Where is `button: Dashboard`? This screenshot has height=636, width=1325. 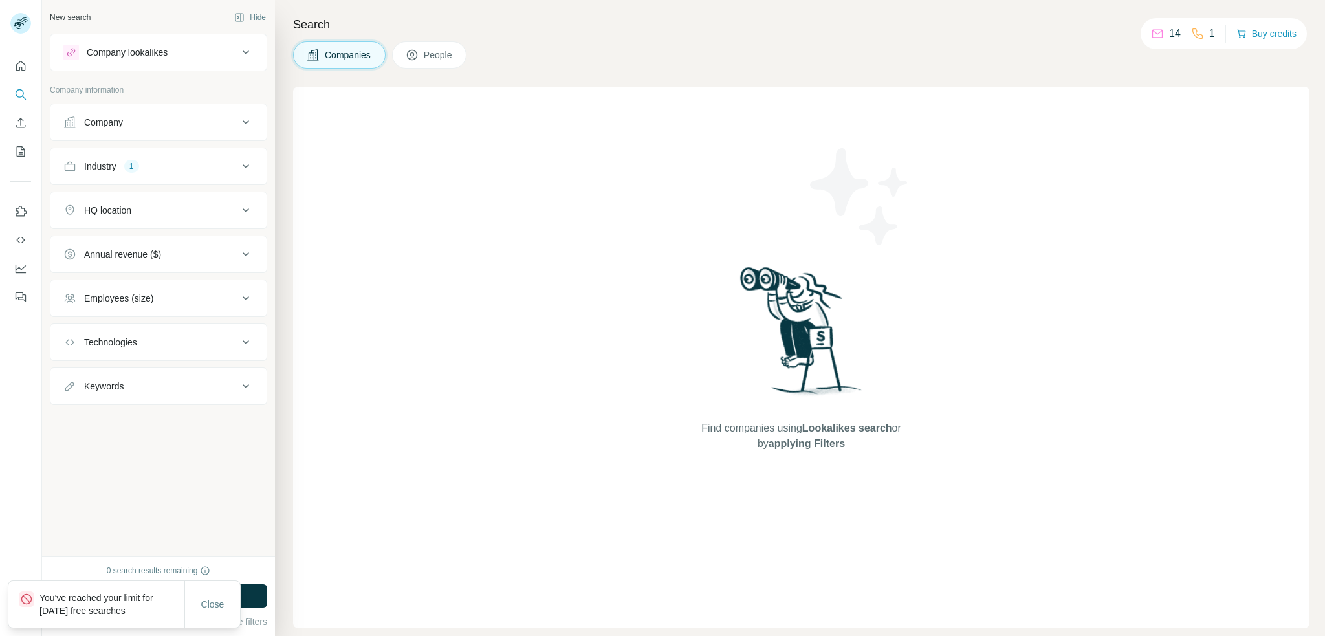 button: Dashboard is located at coordinates (21, 269).